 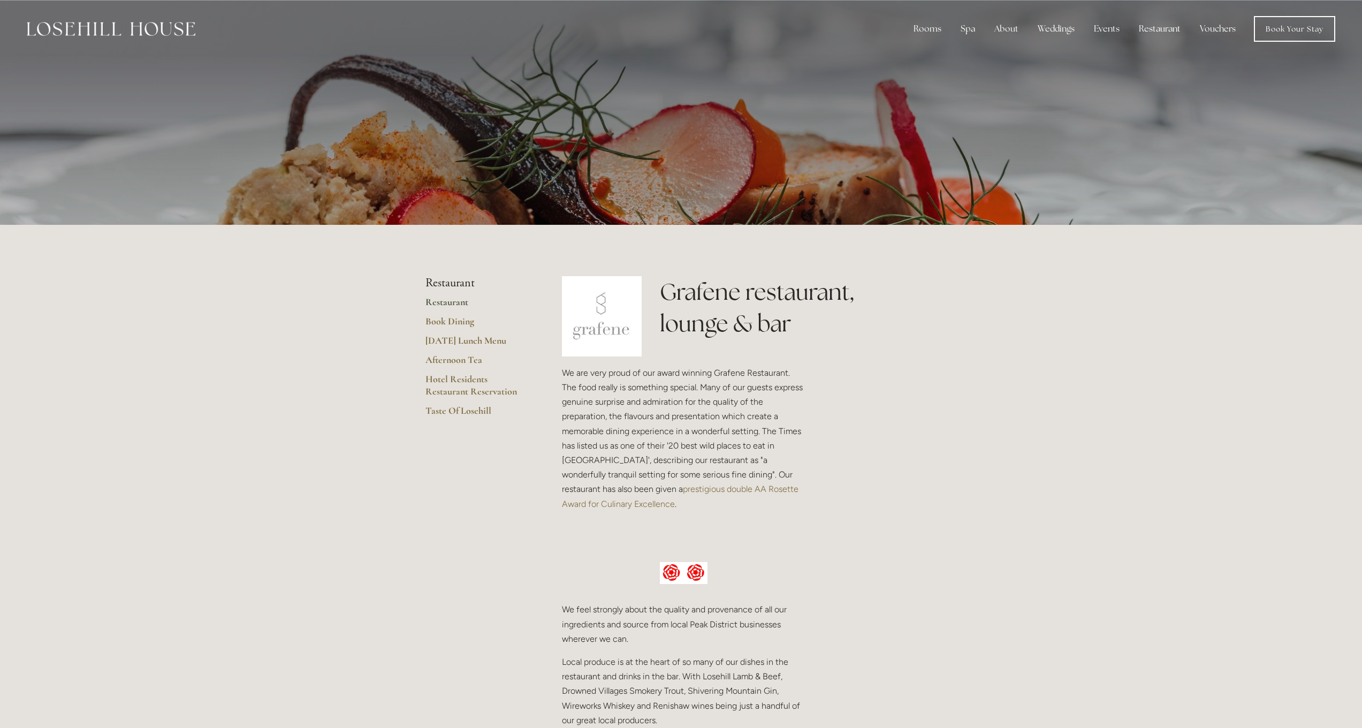 I want to click on div: Spa, so click(x=967, y=29).